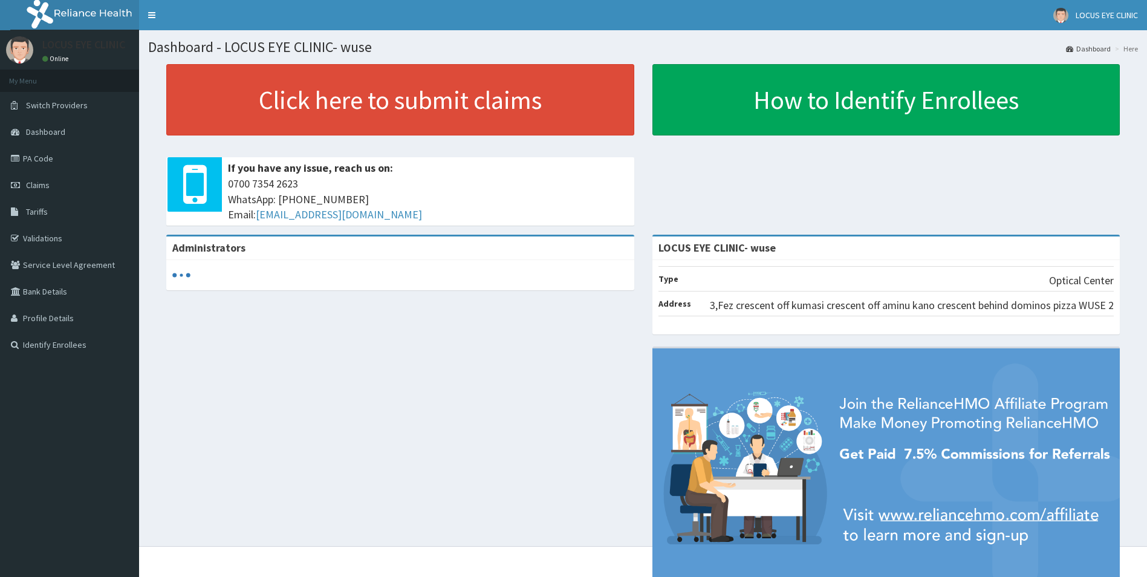 The image size is (1147, 577). Describe the element at coordinates (57, 59) in the screenshot. I see `a: Online` at that location.